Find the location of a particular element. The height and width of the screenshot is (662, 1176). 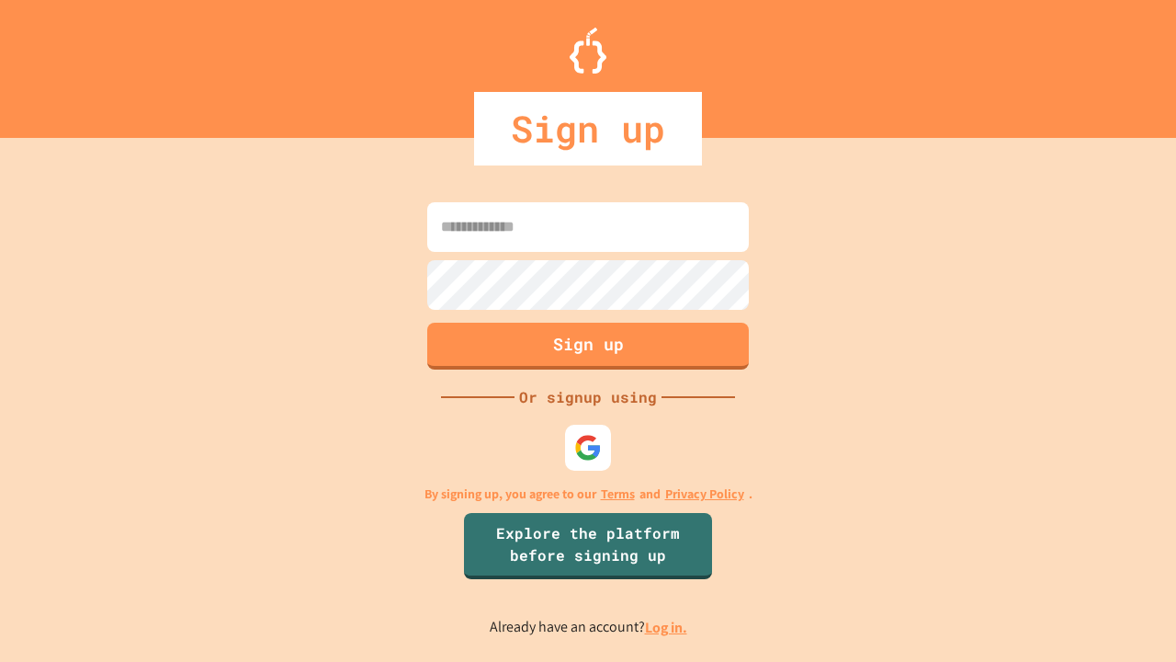

button: Sign up is located at coordinates (588, 345).